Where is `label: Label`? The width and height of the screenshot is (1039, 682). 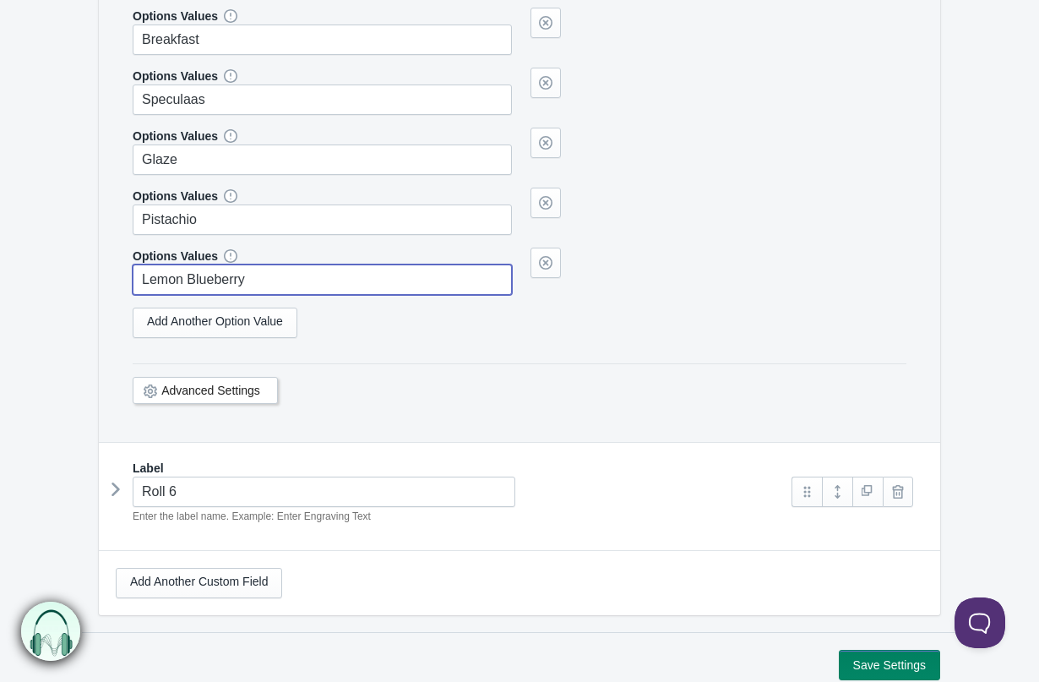 label: Label is located at coordinates (148, 468).